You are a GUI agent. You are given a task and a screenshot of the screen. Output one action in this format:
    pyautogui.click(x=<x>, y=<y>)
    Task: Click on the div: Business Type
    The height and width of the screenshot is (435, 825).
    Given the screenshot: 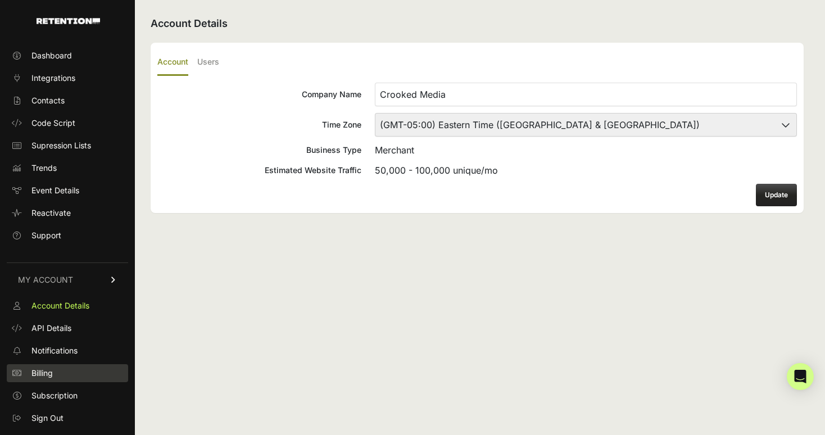 What is the action you would take?
    pyautogui.click(x=259, y=150)
    